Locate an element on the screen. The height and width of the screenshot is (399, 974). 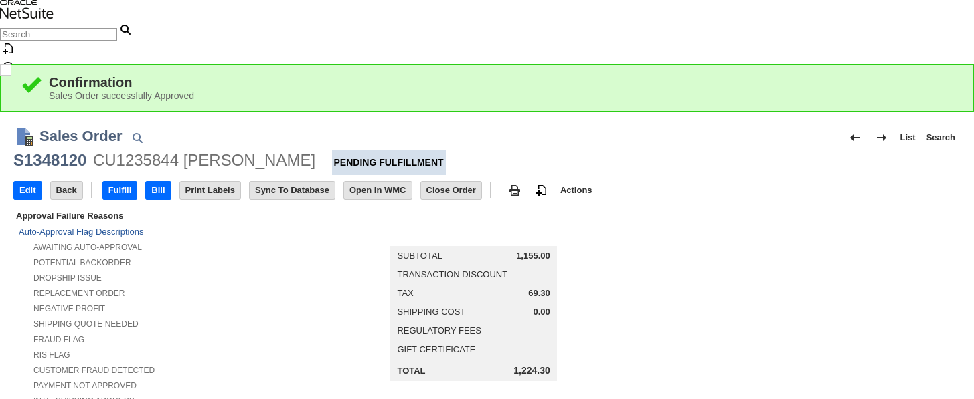
input: Close Order is located at coordinates (451, 191).